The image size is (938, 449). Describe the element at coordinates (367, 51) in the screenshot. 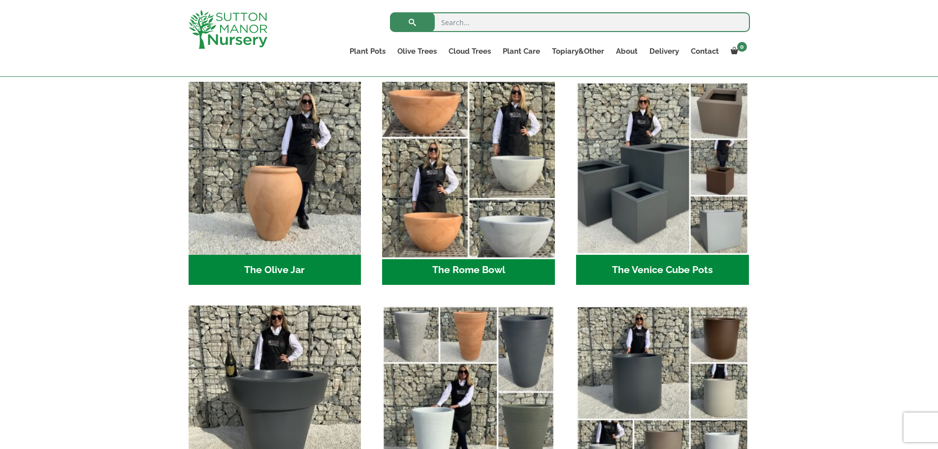

I see `a: Plant Pots` at that location.